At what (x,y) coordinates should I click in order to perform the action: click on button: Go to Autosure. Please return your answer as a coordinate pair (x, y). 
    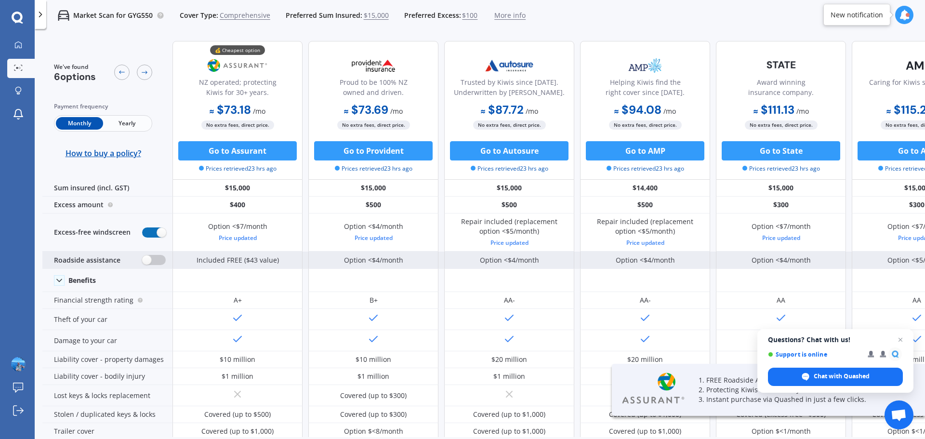
    Looking at the image, I should click on (509, 151).